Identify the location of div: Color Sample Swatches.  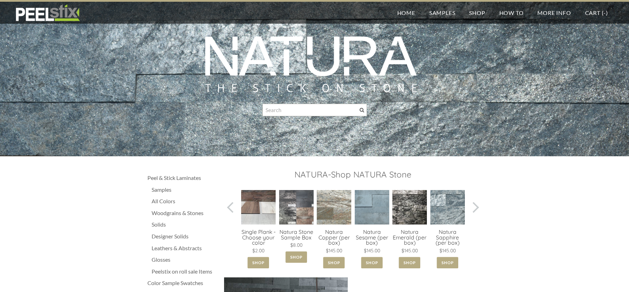
(182, 283).